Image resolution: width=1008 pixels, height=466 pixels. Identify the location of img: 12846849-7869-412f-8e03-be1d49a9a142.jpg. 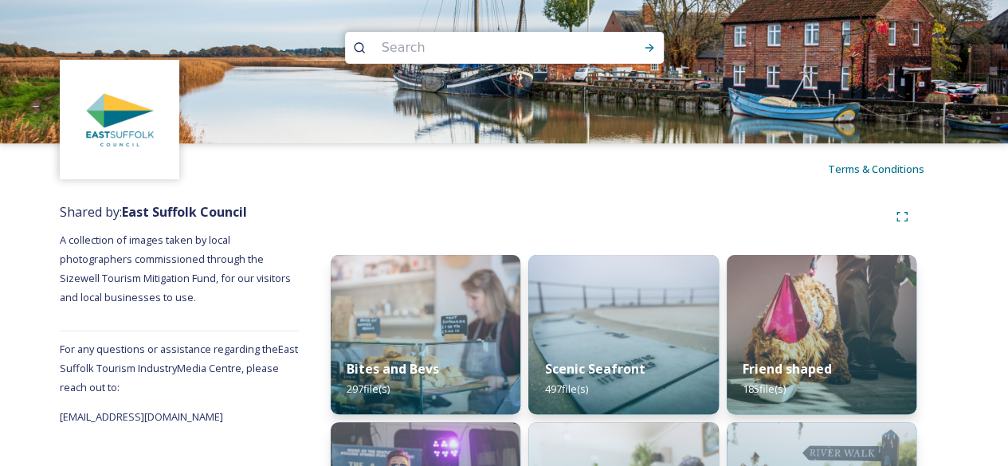
(822, 335).